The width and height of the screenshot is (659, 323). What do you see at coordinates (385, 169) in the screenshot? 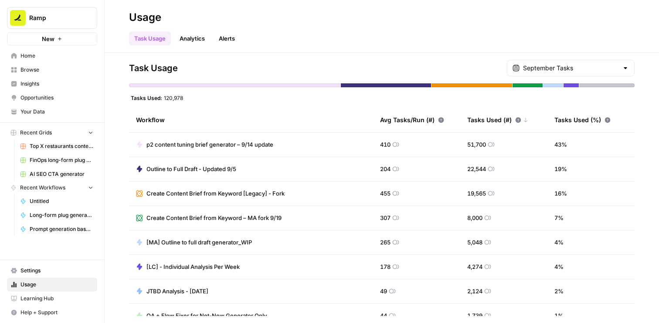
I see `span: 204` at bounding box center [385, 169].